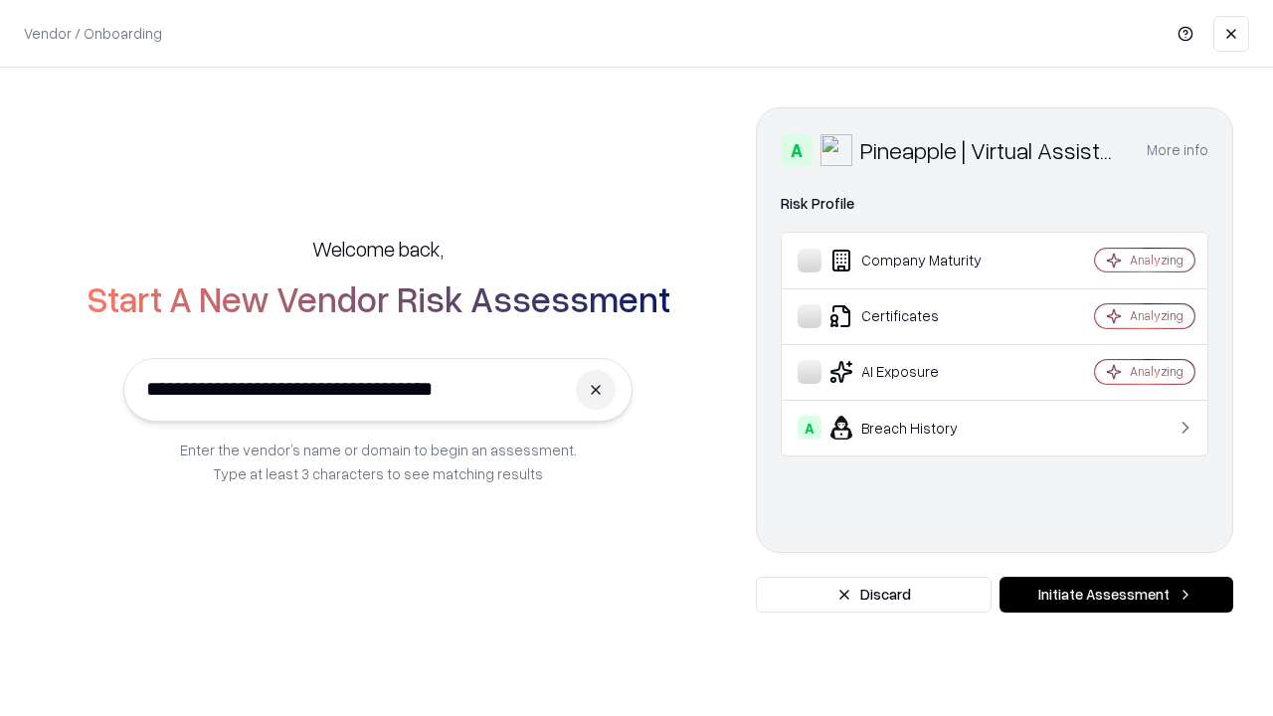  What do you see at coordinates (1177, 150) in the screenshot?
I see `button: More info` at bounding box center [1177, 150].